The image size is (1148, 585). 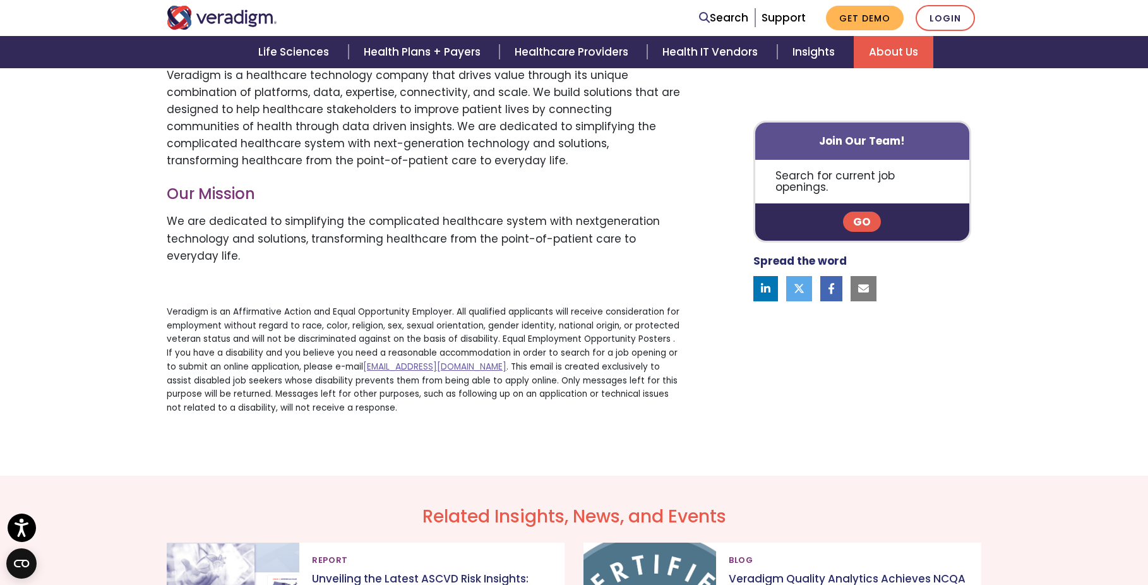 What do you see at coordinates (862, 141) in the screenshot?
I see `strong: Join Our Team!` at bounding box center [862, 141].